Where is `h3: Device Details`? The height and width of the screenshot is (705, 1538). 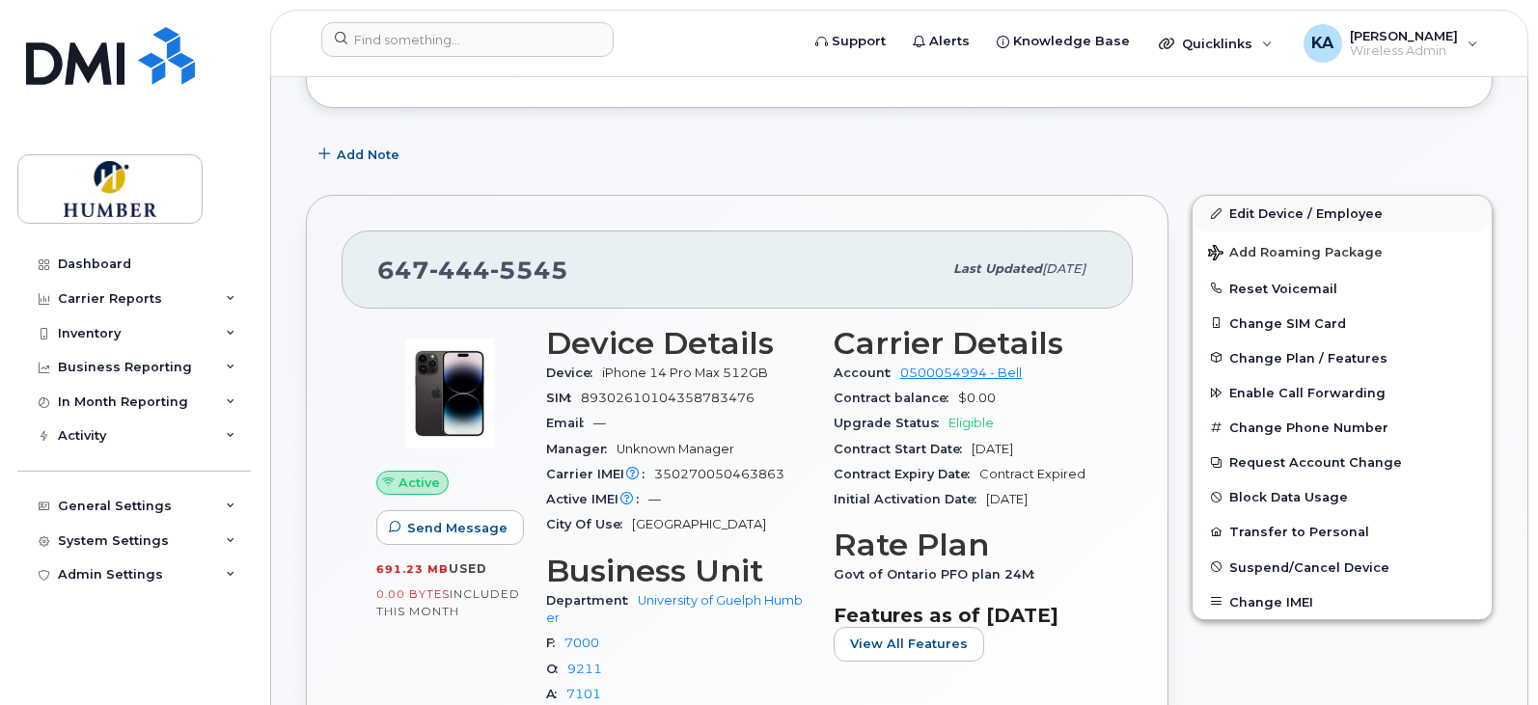 h3: Device Details is located at coordinates (678, 344).